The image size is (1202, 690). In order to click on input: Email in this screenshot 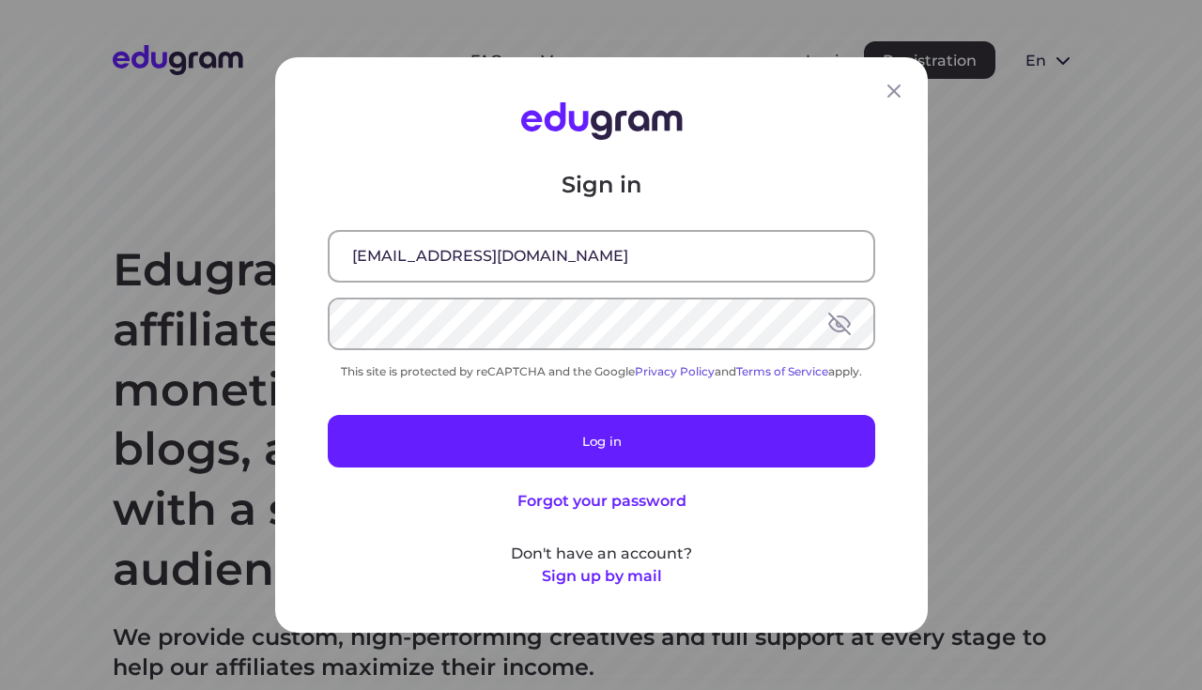, I will do `click(601, 256)`.